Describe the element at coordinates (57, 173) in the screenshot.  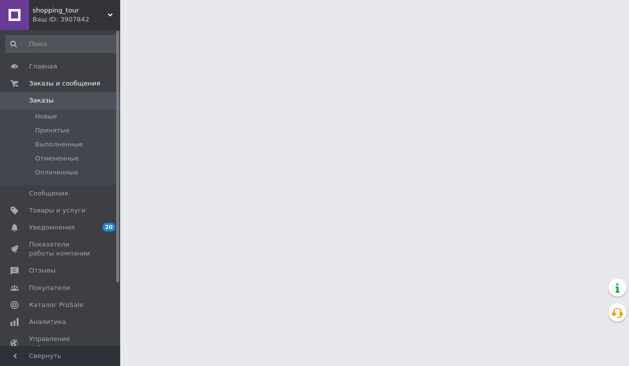
I see `span: Оплаченные` at that location.